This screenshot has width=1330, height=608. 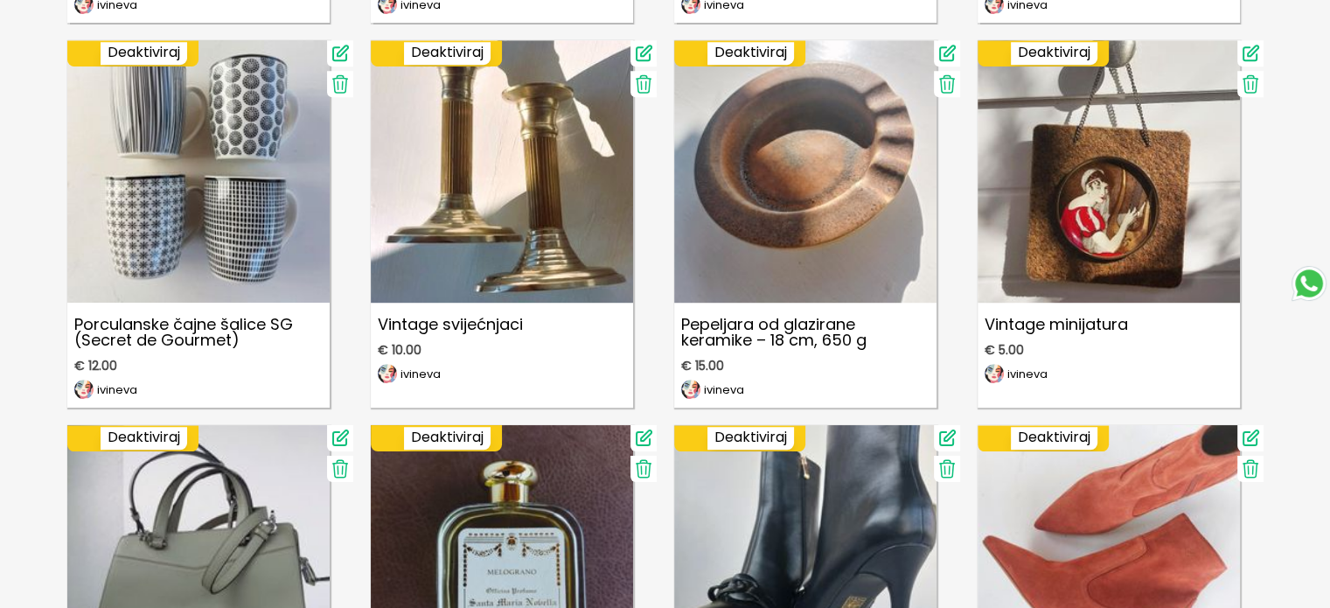 I want to click on img: Vintage svijećnjaci, so click(x=502, y=171).